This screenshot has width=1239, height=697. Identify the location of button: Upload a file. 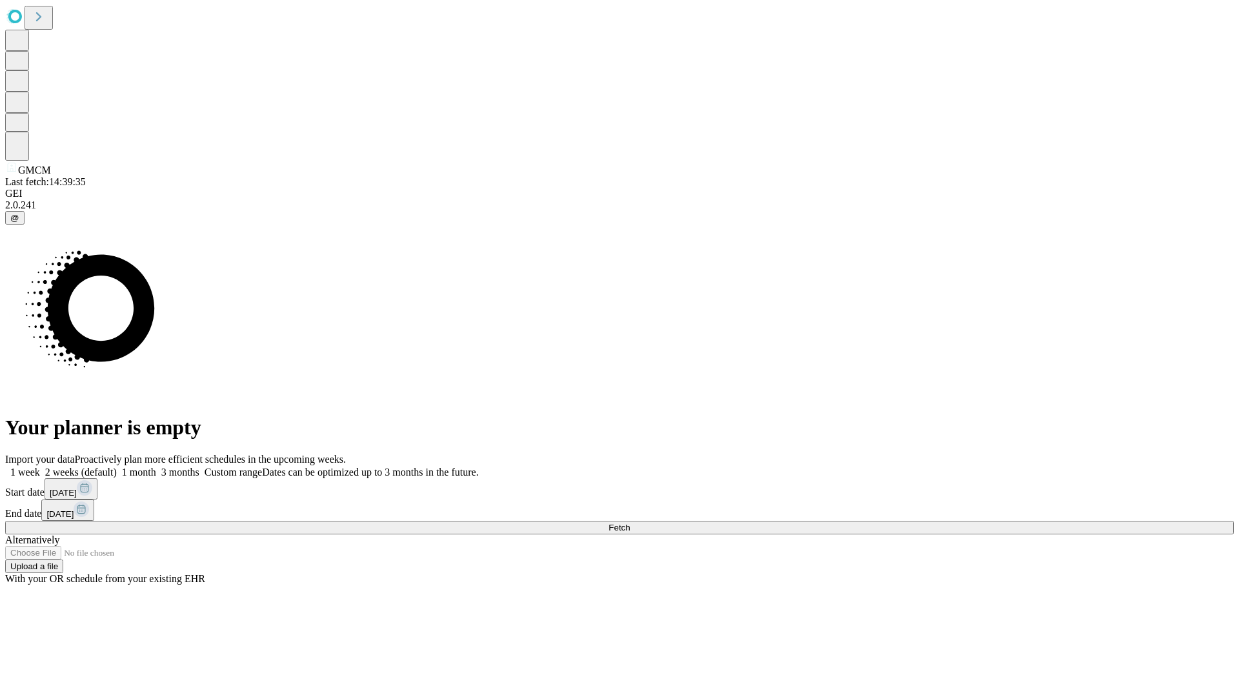
(34, 566).